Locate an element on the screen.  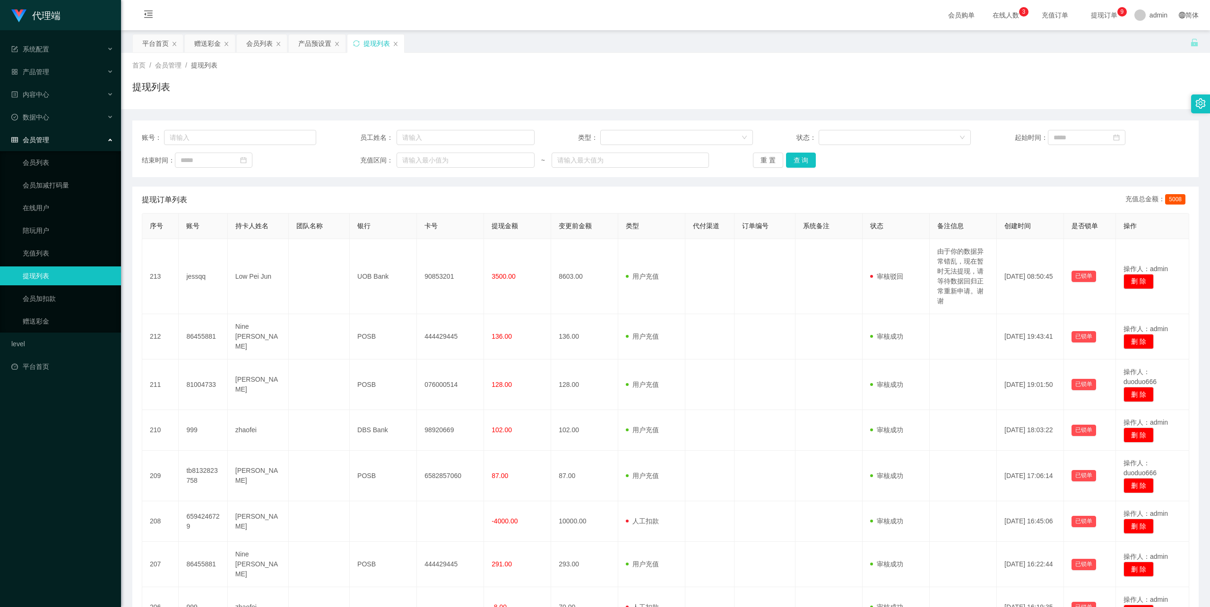
span: 创建时间 is located at coordinates (1017, 226).